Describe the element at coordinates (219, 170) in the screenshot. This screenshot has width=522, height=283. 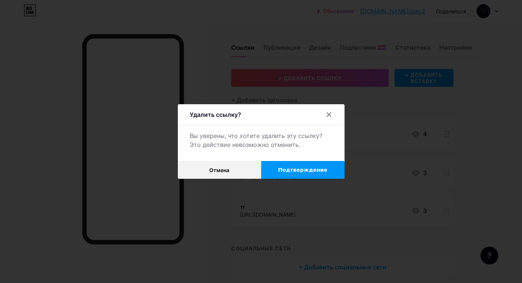
I see `button: Отмена` at that location.